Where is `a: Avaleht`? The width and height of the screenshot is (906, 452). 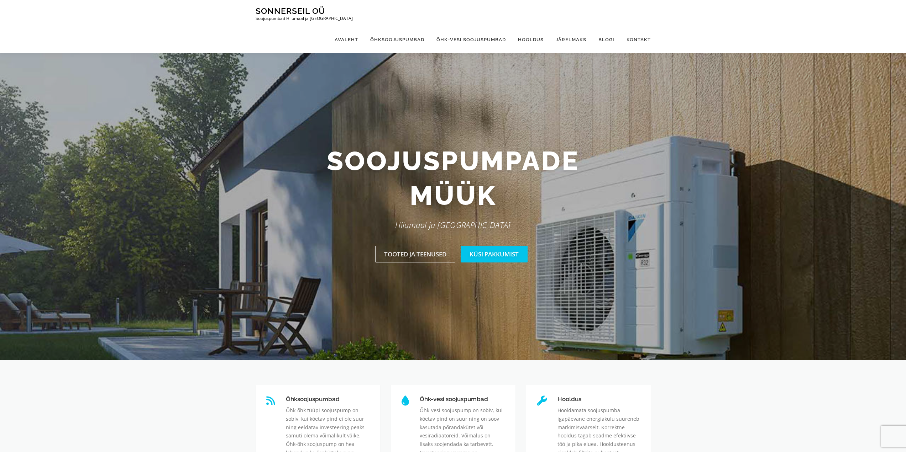
a: Avaleht is located at coordinates (346, 40).